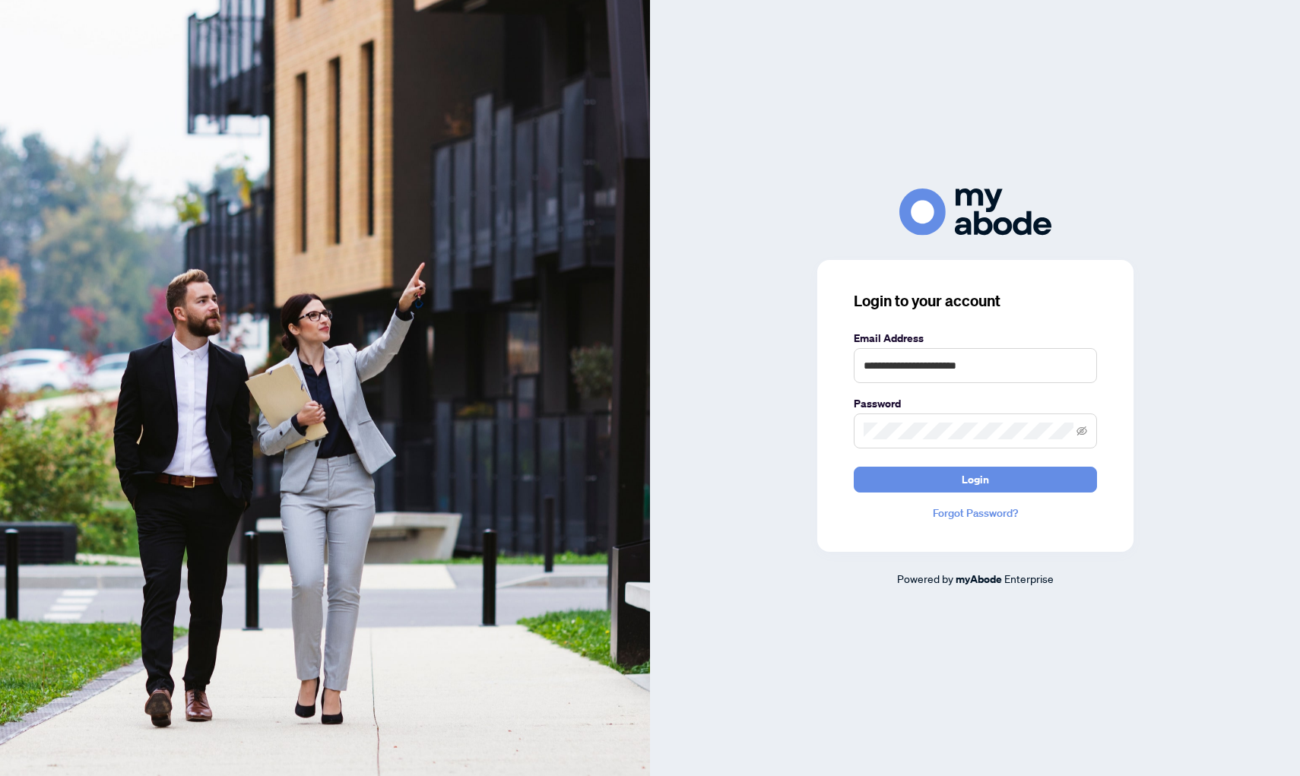  Describe the element at coordinates (975, 480) in the screenshot. I see `span: Login` at that location.